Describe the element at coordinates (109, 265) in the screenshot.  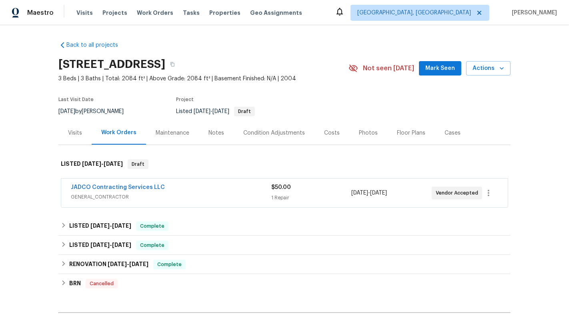
I see `h6: RENOVATION` at that location.